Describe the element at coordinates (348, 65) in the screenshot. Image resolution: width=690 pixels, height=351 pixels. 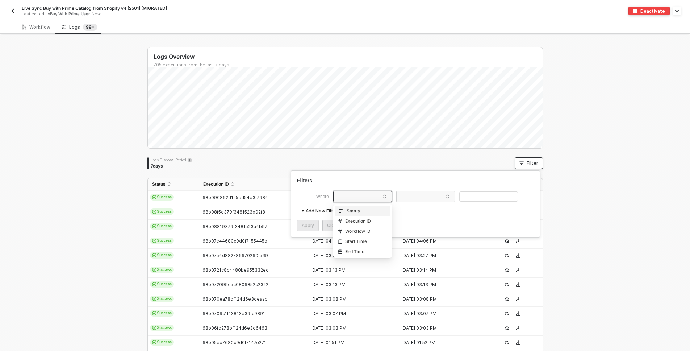
I see `div: 705 executions from the last 7 days` at that location.